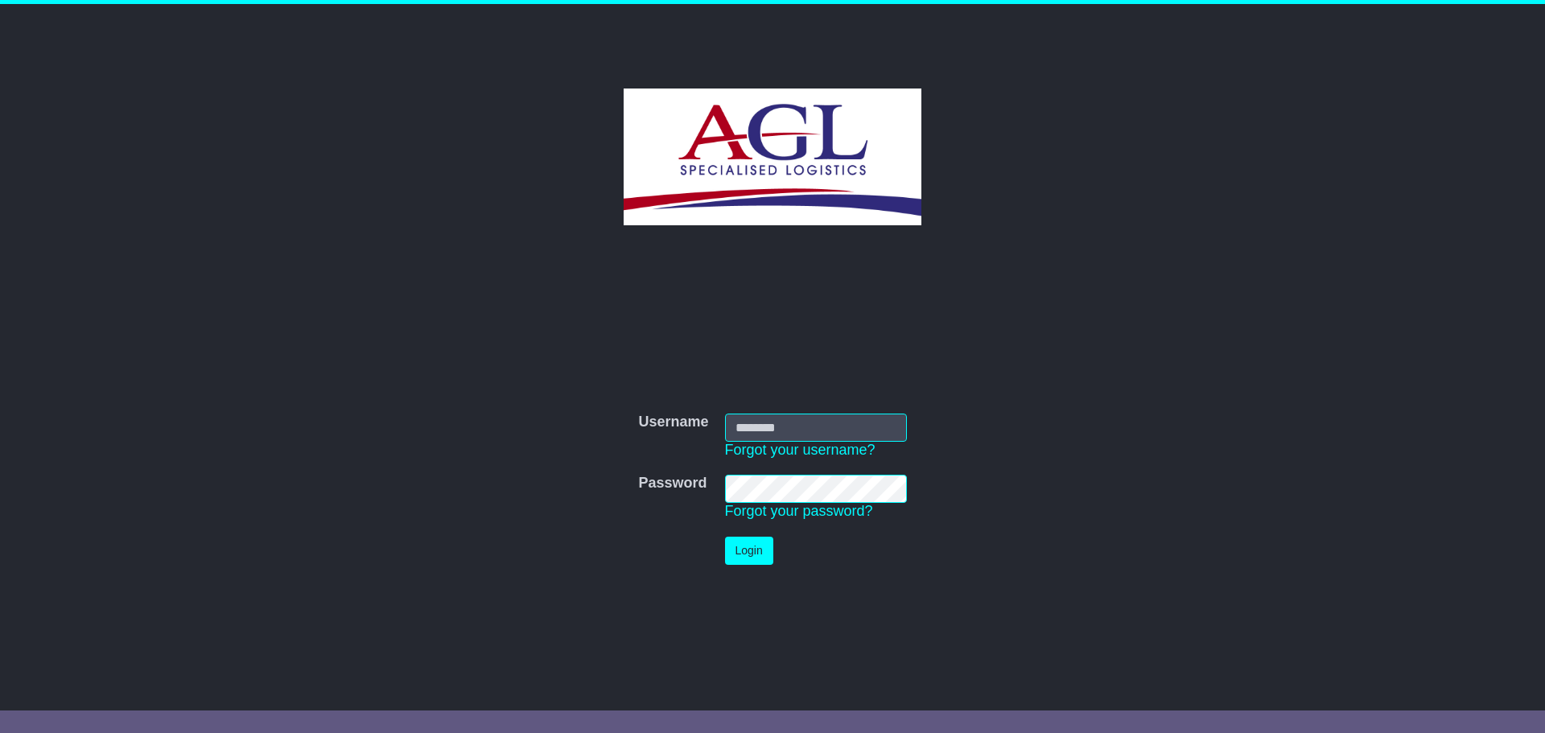 The height and width of the screenshot is (733, 1545). Describe the element at coordinates (772, 157) in the screenshot. I see `img: AGL SPECIALISED LOGISTICS` at that location.